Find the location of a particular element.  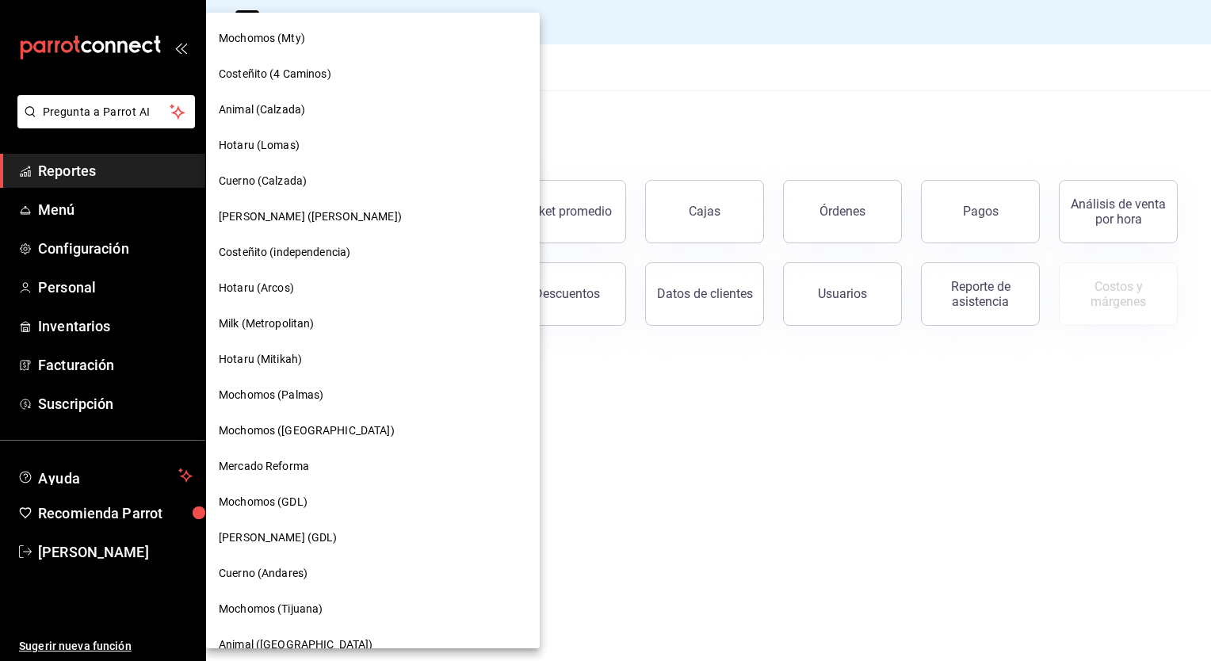

span: Mochomos (GDL) is located at coordinates (263, 501).